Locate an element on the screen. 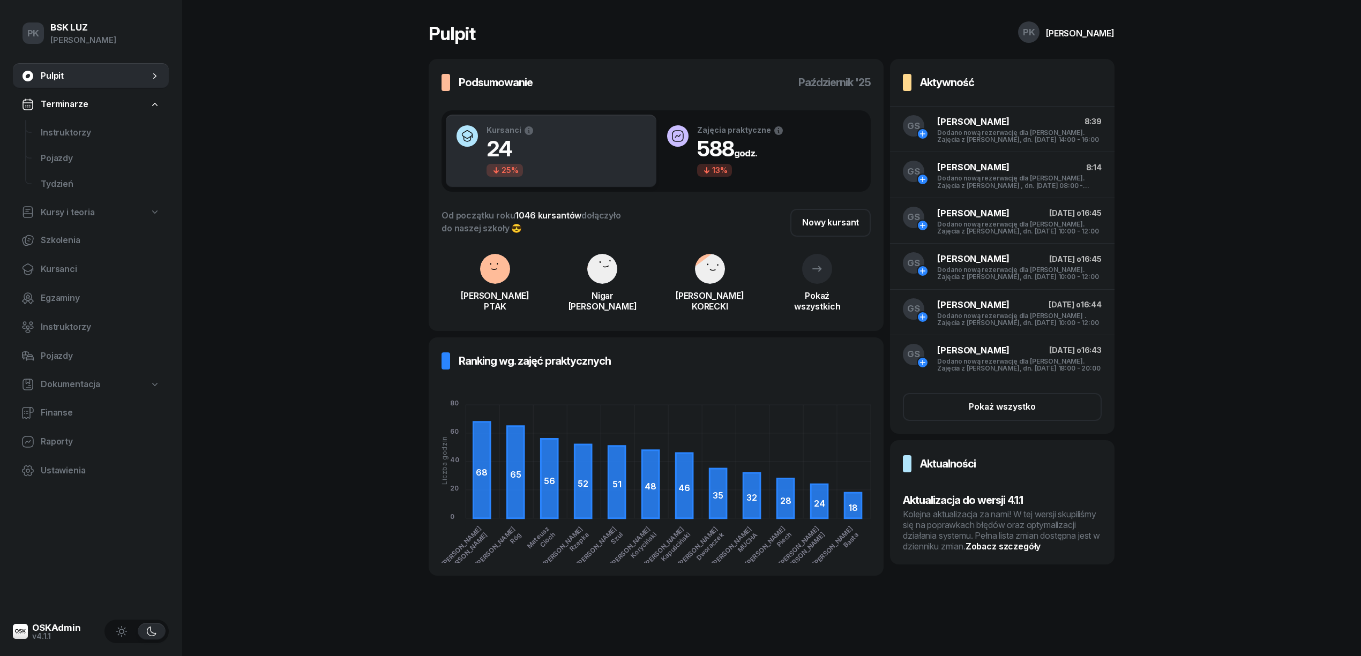 The width and height of the screenshot is (1361, 656). button: Pokaż wszystko is located at coordinates (1002, 407).